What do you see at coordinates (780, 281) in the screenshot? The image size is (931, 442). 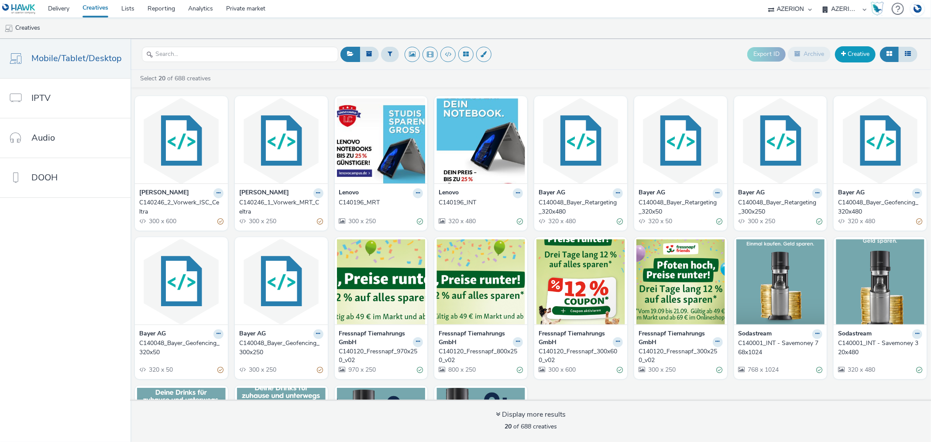 I see `img: C140001_INT - Savemoney 768x1024 visual` at bounding box center [780, 281].